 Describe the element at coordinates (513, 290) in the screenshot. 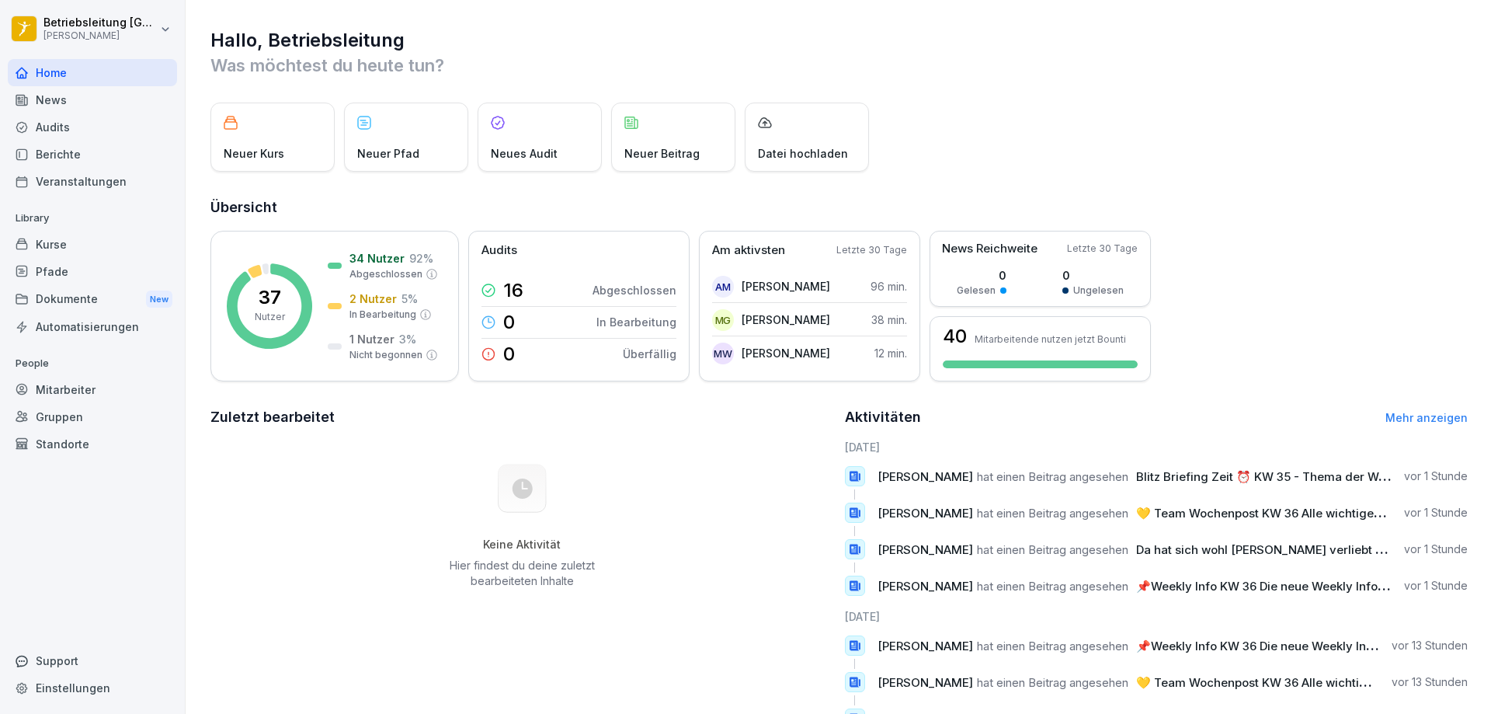

I see `p: 16` at that location.